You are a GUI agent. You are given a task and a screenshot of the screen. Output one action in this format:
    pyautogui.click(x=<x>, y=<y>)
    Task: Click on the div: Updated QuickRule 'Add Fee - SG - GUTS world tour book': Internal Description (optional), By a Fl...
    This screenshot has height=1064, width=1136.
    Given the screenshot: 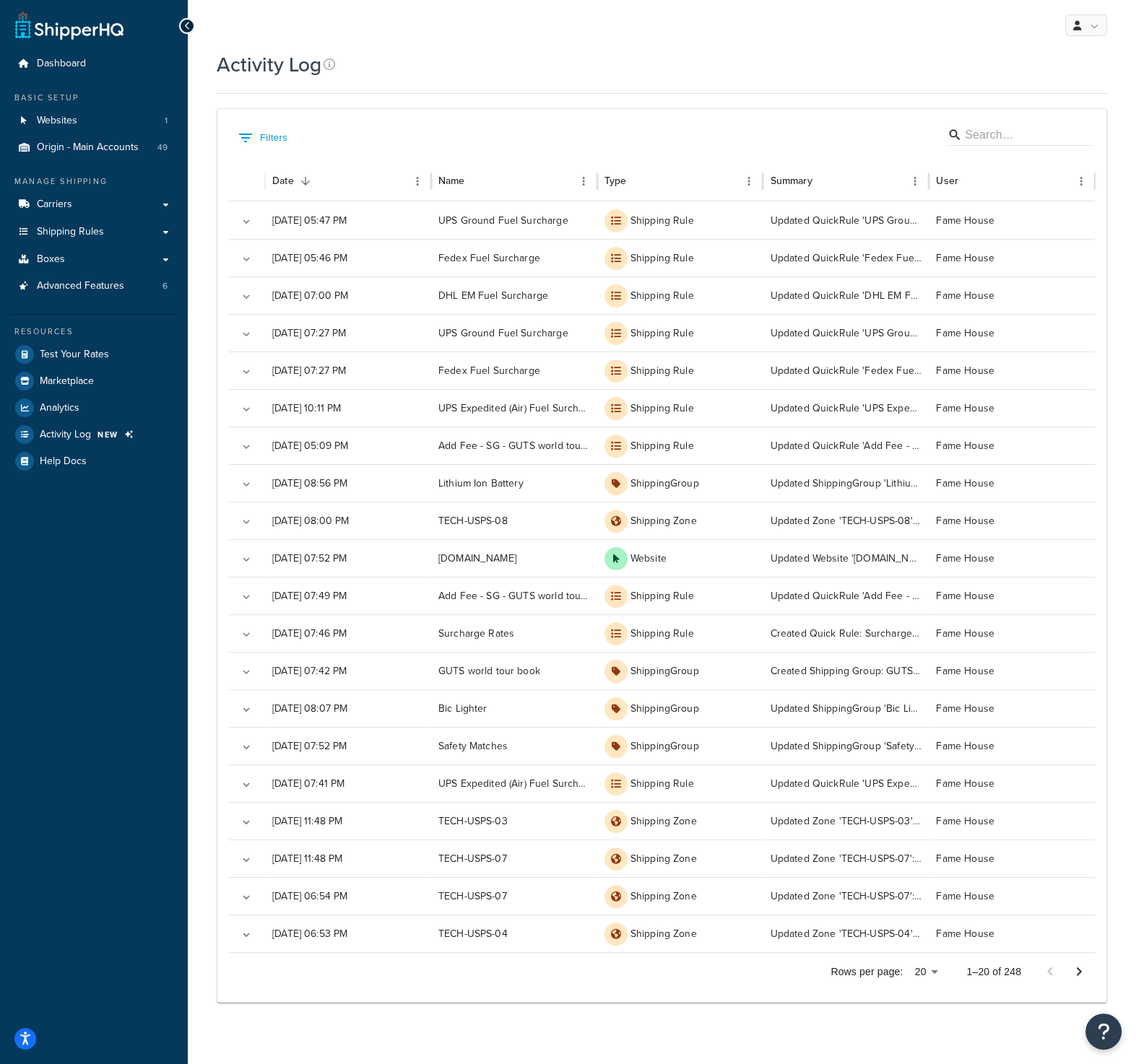 What is the action you would take?
    pyautogui.click(x=845, y=446)
    